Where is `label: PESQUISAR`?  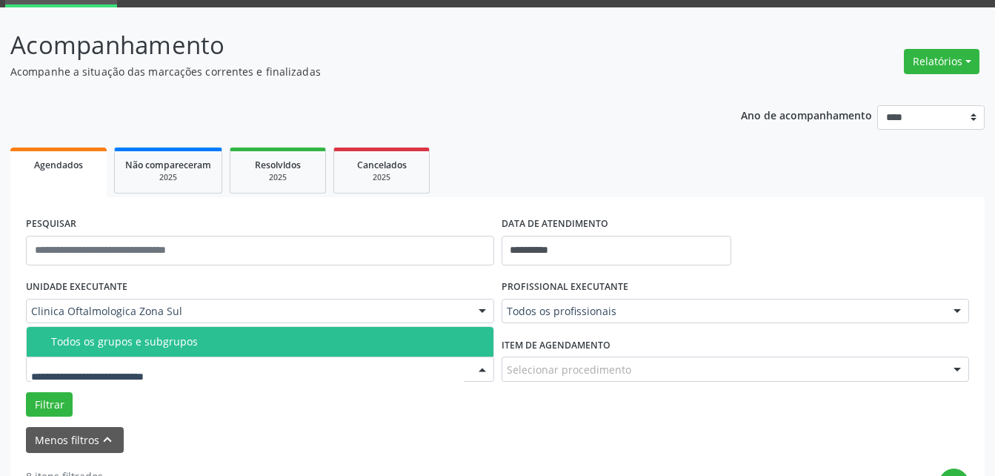 label: PESQUISAR is located at coordinates (51, 224).